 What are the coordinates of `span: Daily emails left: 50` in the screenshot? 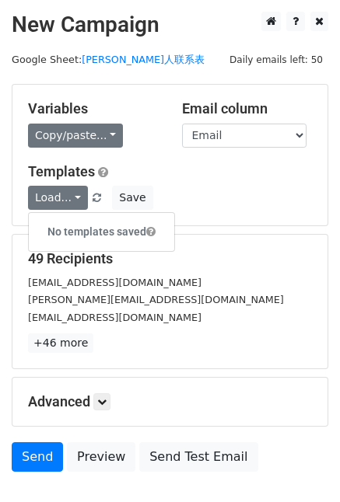 It's located at (276, 60).